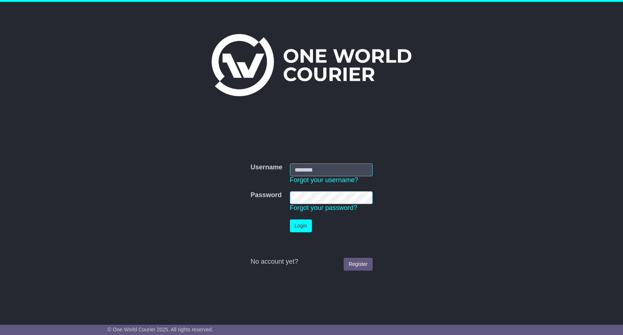 This screenshot has height=335, width=623. I want to click on label: Username, so click(266, 168).